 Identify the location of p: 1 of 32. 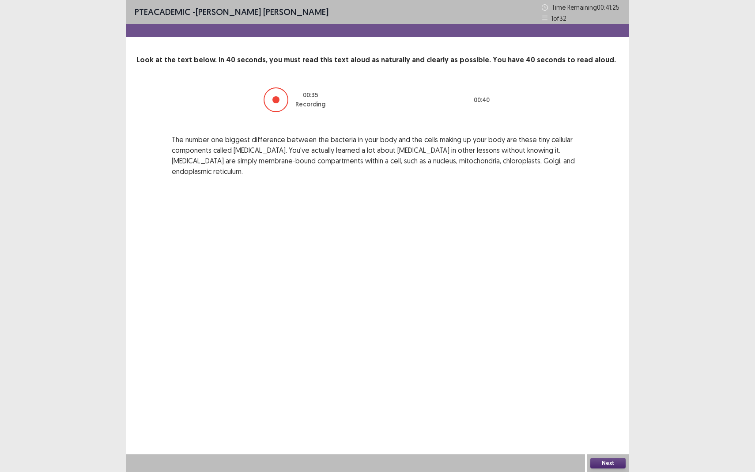
(559, 18).